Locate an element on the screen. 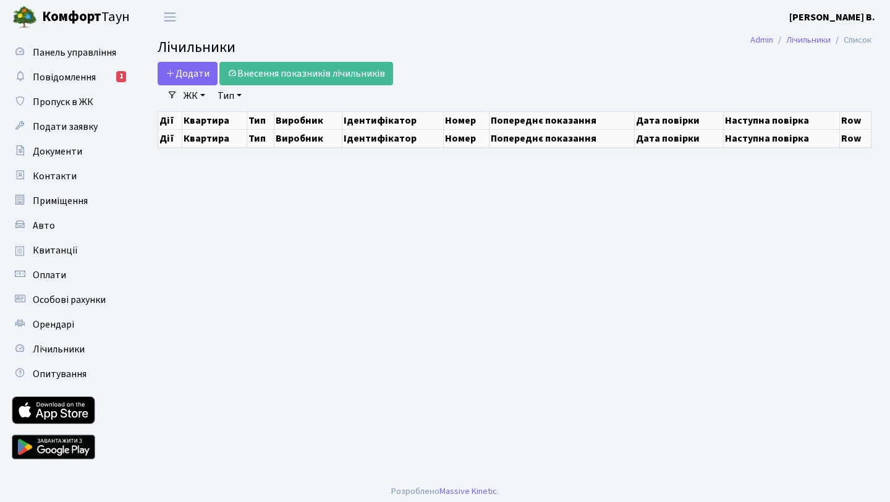  a: Приміщення is located at coordinates (68, 201).